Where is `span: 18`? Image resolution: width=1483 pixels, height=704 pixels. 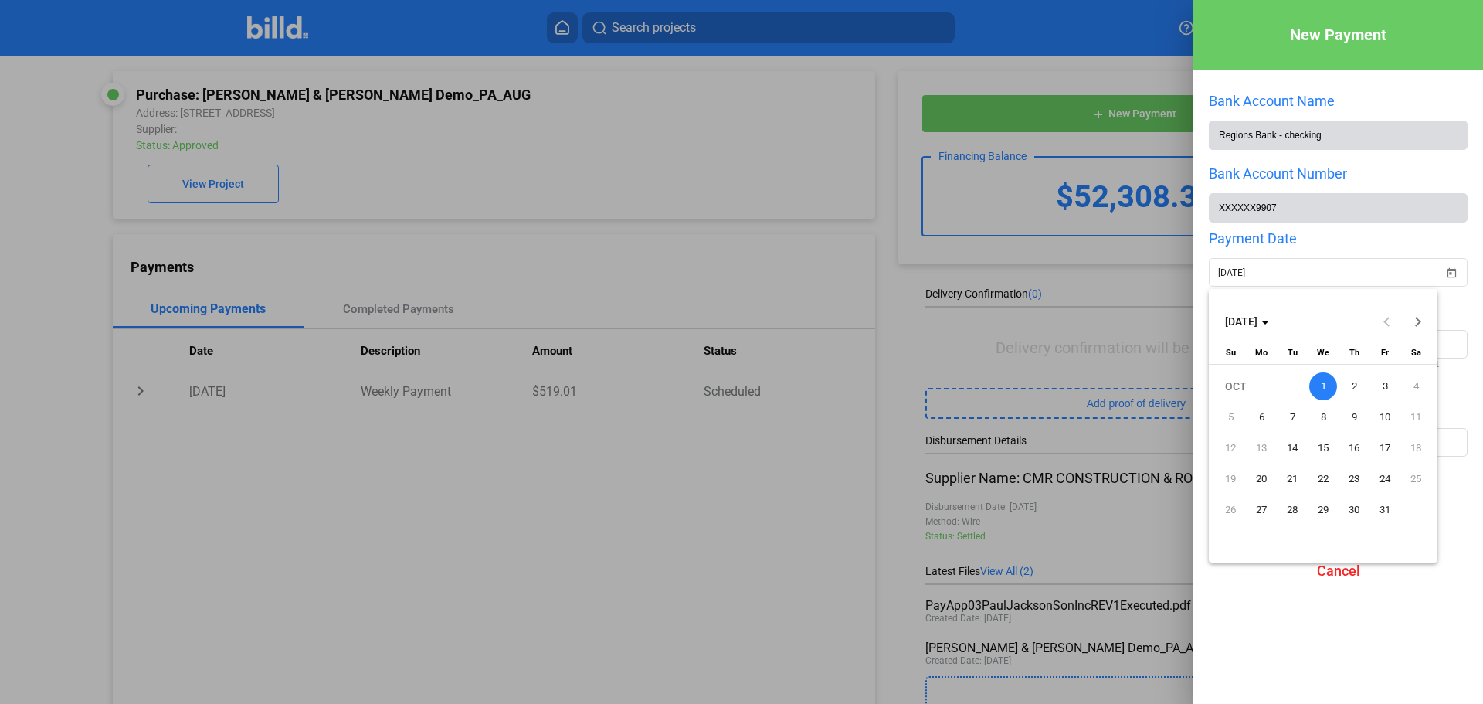
span: 18 is located at coordinates (1416, 448).